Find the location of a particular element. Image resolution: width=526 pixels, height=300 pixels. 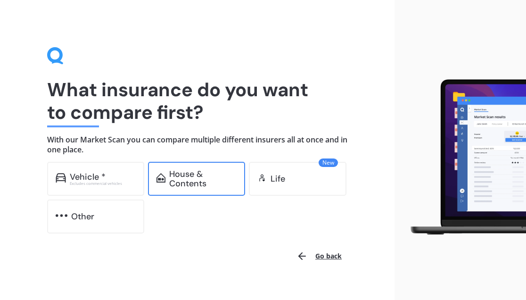

img: other.81dba5aafe580aa69f38.svg is located at coordinates (61, 216).